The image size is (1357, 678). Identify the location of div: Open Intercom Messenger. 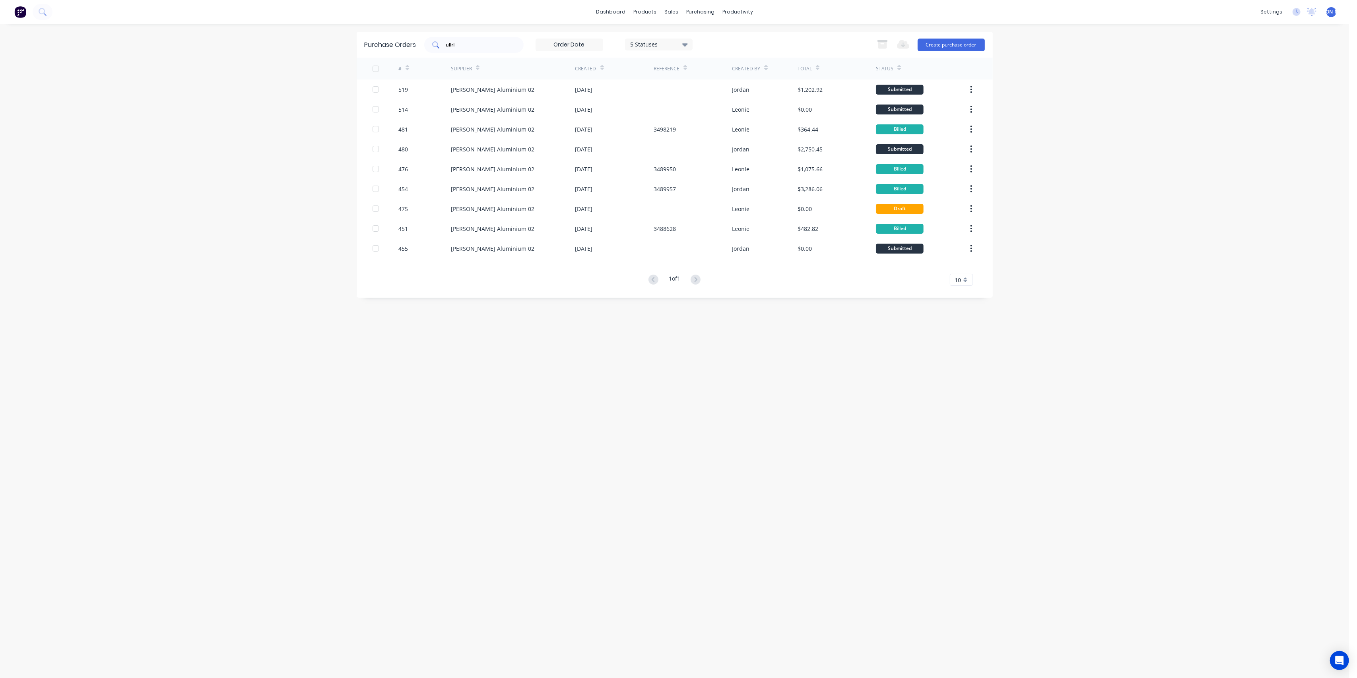
(1339, 661).